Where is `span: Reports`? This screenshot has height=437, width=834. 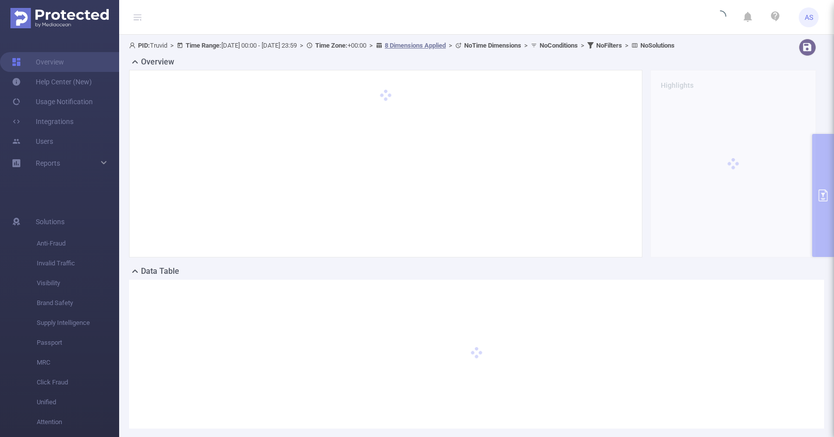 span: Reports is located at coordinates (48, 163).